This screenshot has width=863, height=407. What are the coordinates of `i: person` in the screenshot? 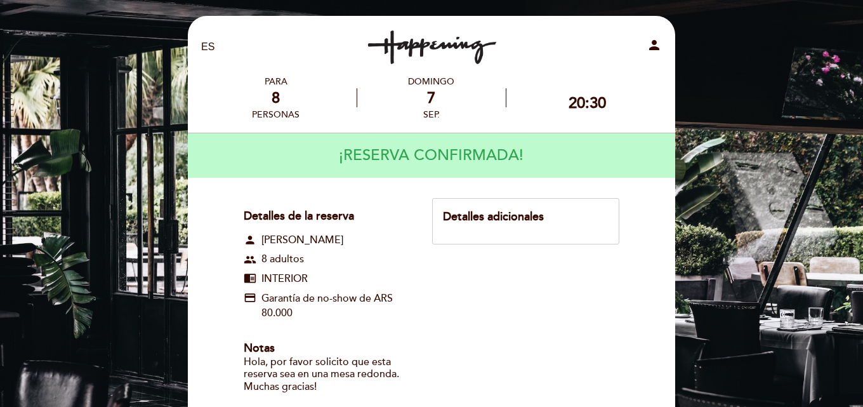 It's located at (654, 45).